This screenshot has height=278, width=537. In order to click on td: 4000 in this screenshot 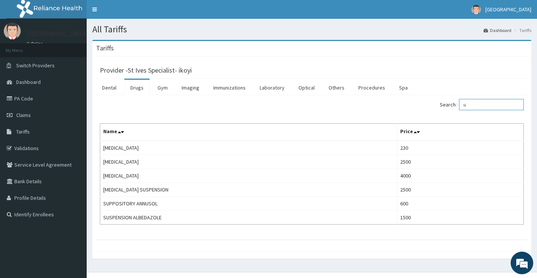, I will do `click(460, 176)`.